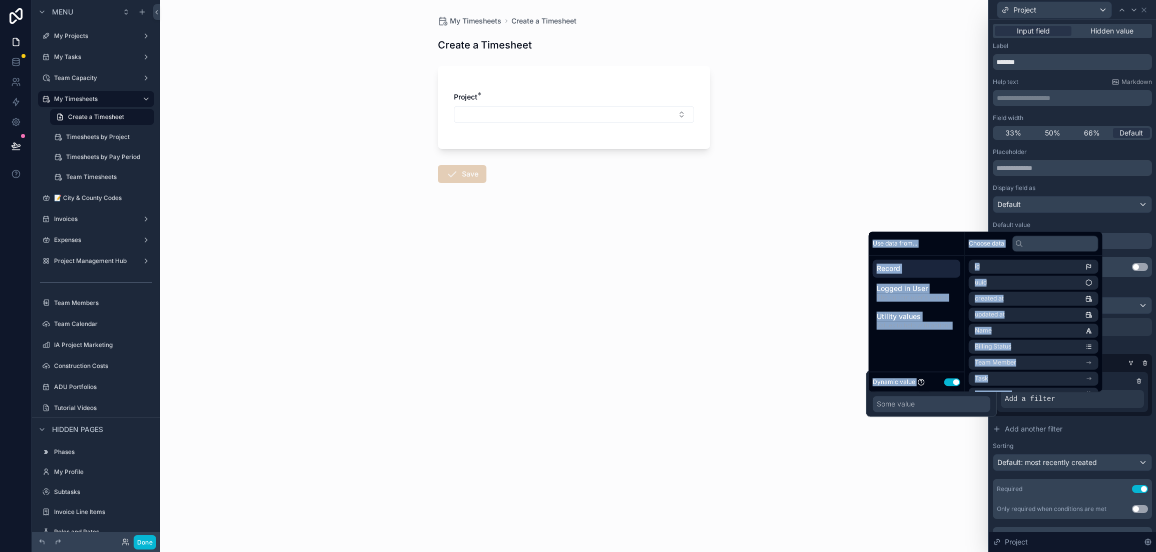 This screenshot has height=552, width=1156. I want to click on span: Hidden value, so click(1112, 31).